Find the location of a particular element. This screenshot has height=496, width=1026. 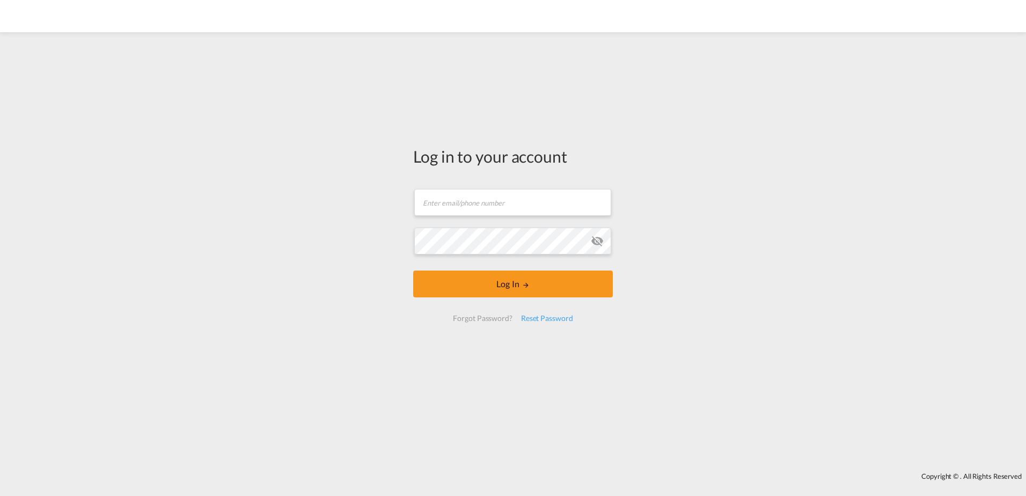

div: Log in to your account is located at coordinates (513, 156).